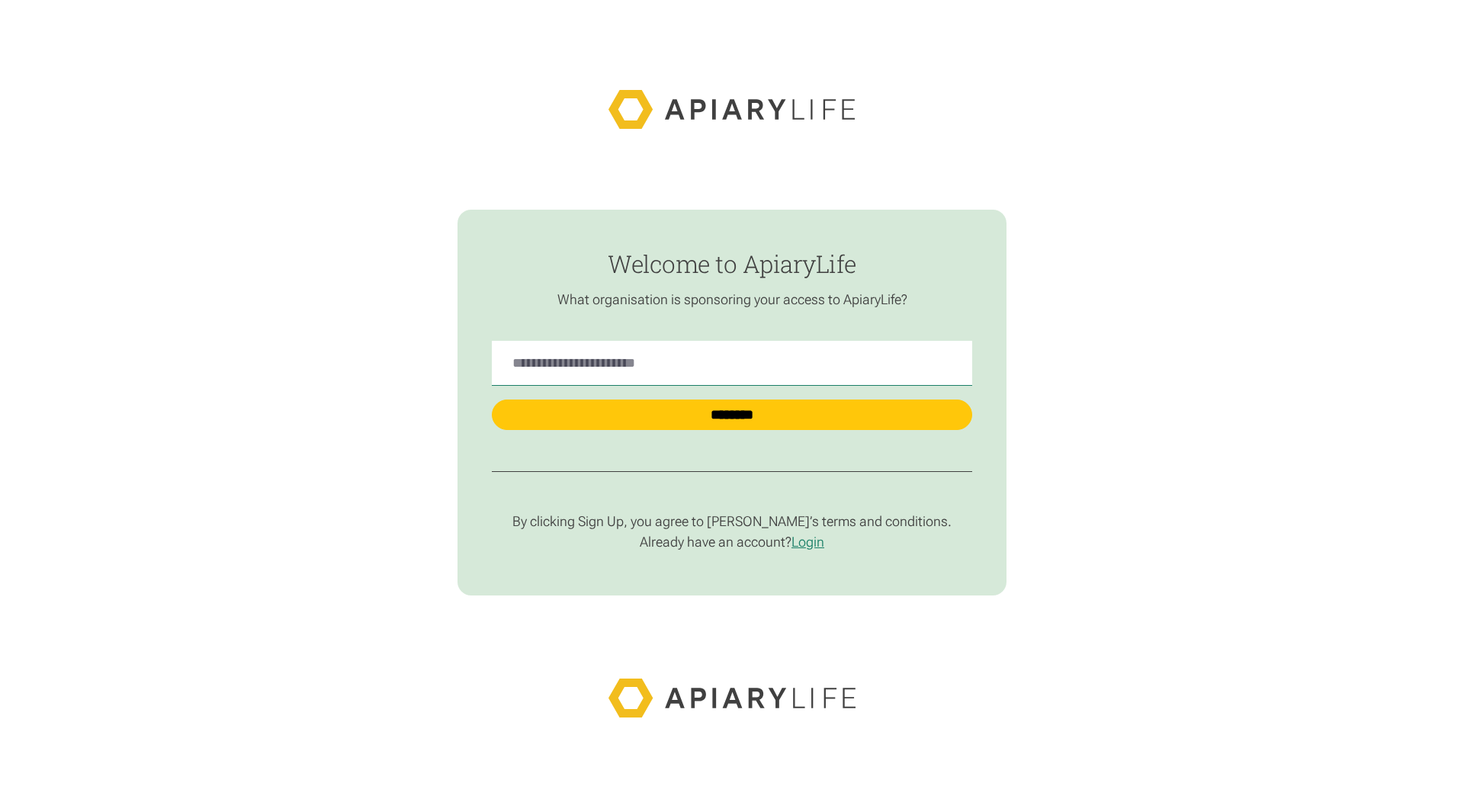 The image size is (1464, 812). Describe the element at coordinates (732, 402) in the screenshot. I see `form: find-employer` at that location.